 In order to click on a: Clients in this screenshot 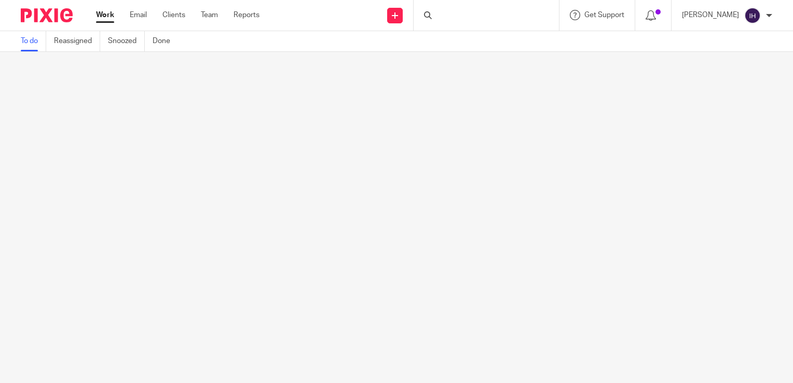, I will do `click(174, 15)`.